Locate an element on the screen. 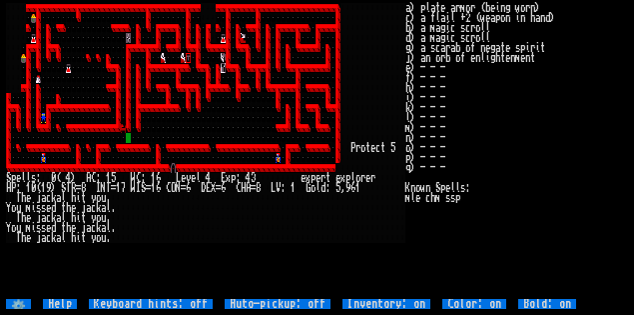  div: E is located at coordinates (223, 178).